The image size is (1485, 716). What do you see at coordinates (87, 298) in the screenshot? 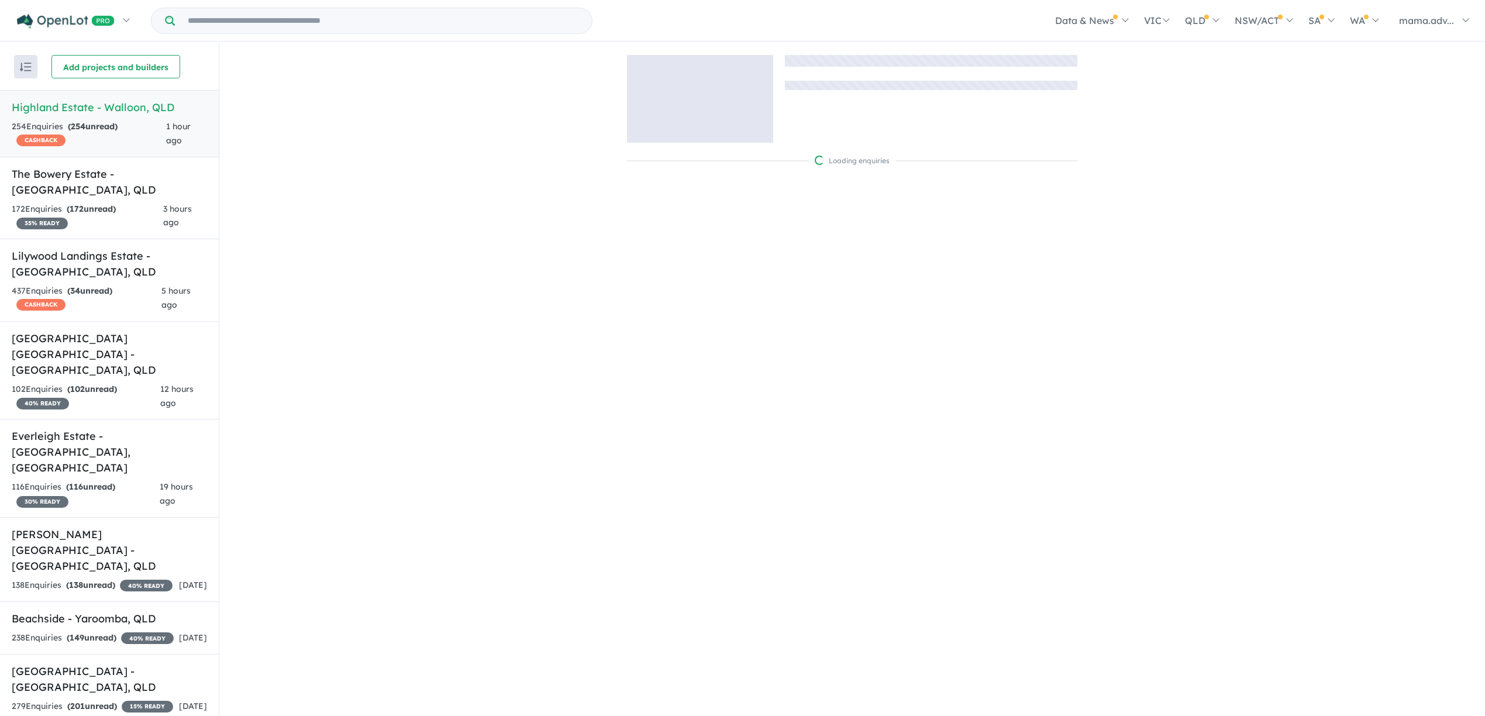
I see `div: 437 Enquir ies` at bounding box center [87, 298].